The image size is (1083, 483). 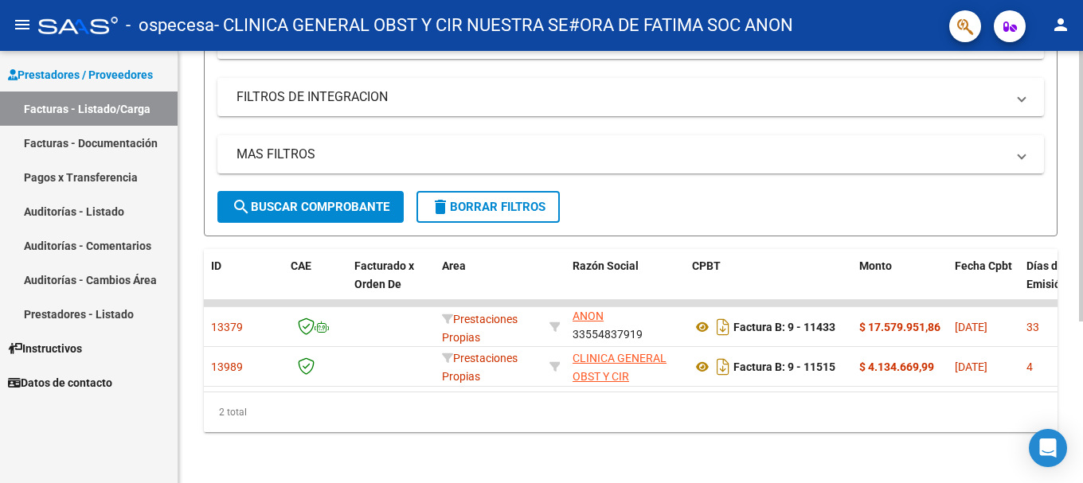 I want to click on mat-panel-title: MAS FILTROS, so click(x=621, y=155).